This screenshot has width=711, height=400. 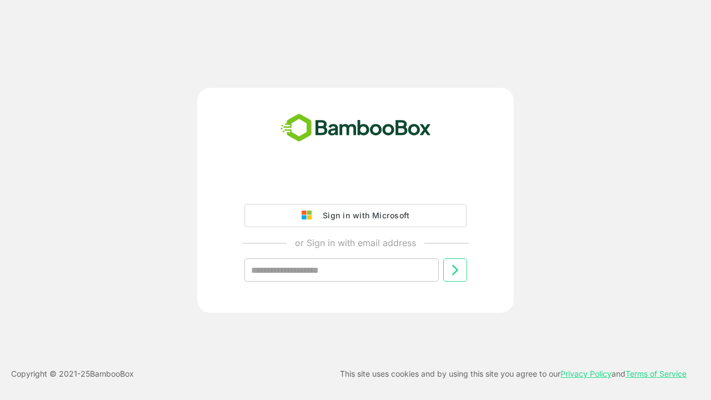 I want to click on img: google, so click(x=309, y=215).